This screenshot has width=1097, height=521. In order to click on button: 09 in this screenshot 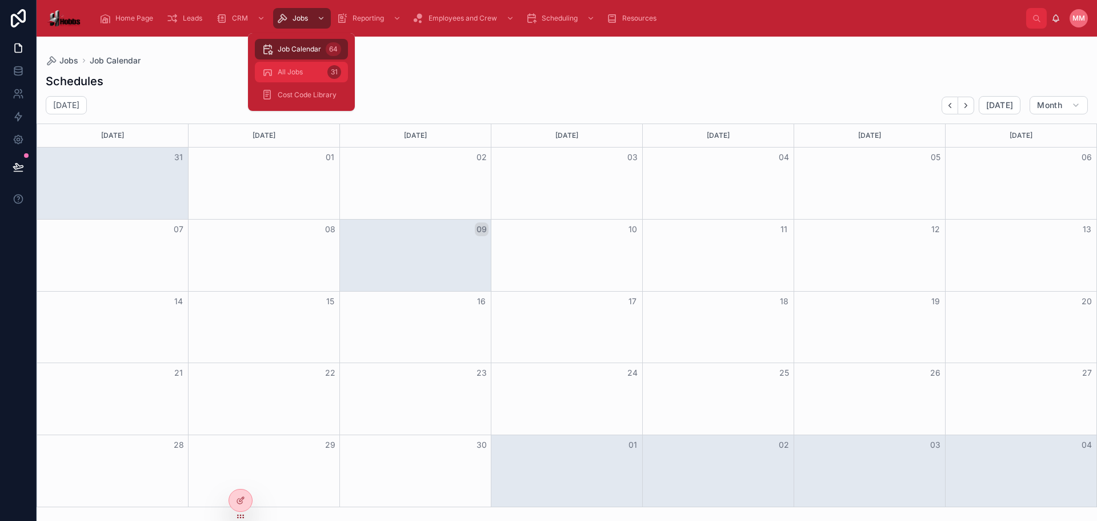, I will do `click(482, 229)`.